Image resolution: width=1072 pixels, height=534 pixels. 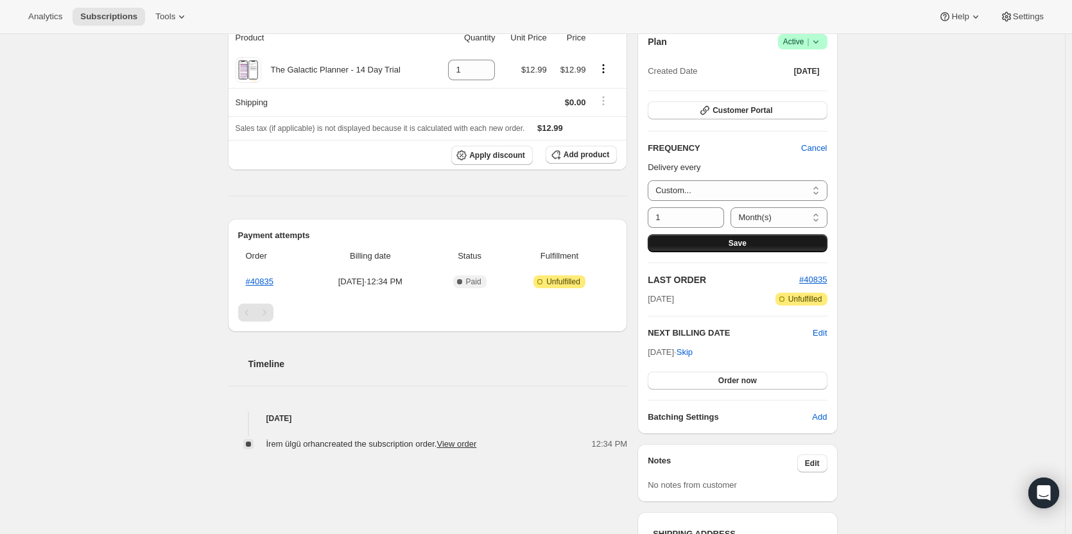 What do you see at coordinates (737, 243) in the screenshot?
I see `span: Save` at bounding box center [737, 243].